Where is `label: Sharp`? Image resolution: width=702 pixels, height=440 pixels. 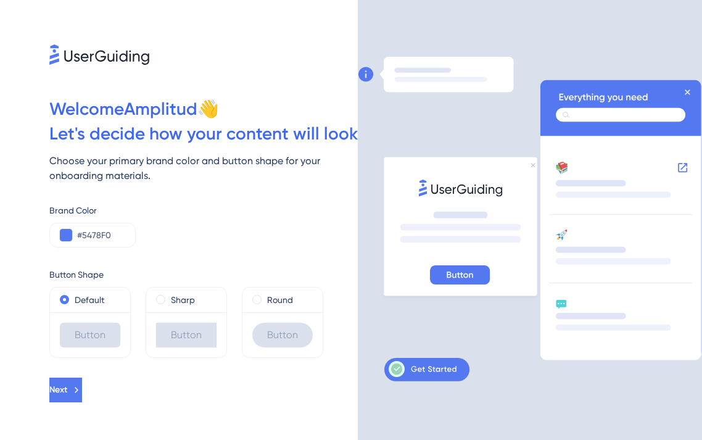
label: Sharp is located at coordinates (183, 300).